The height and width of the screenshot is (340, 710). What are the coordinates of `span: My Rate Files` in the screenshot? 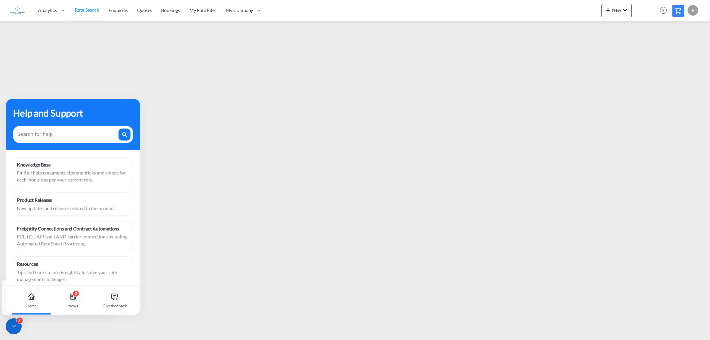 It's located at (203, 10).